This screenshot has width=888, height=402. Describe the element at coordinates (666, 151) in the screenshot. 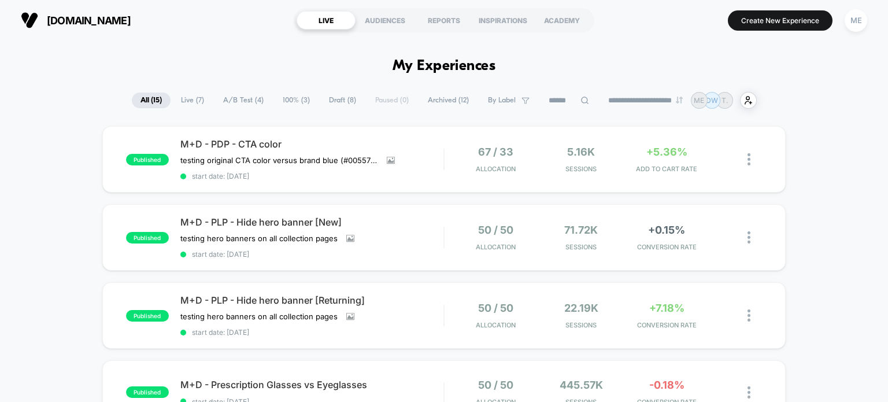

I see `span: +5.36%` at that location.